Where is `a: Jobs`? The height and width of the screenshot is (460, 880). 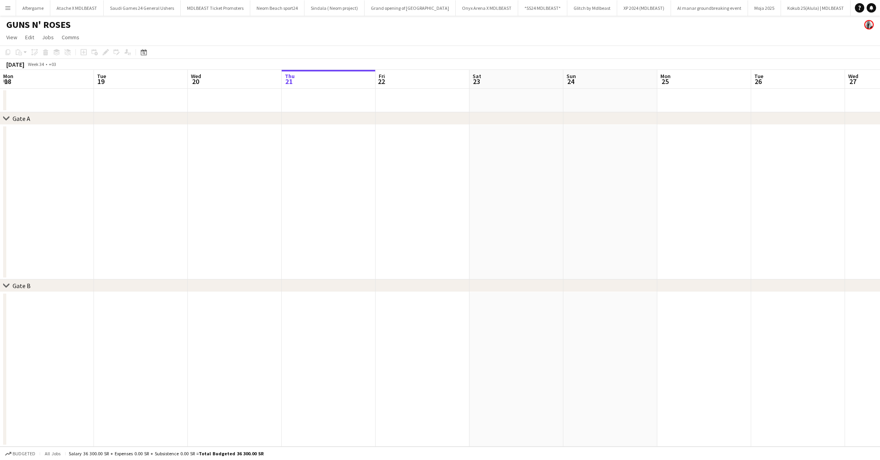 a: Jobs is located at coordinates (48, 37).